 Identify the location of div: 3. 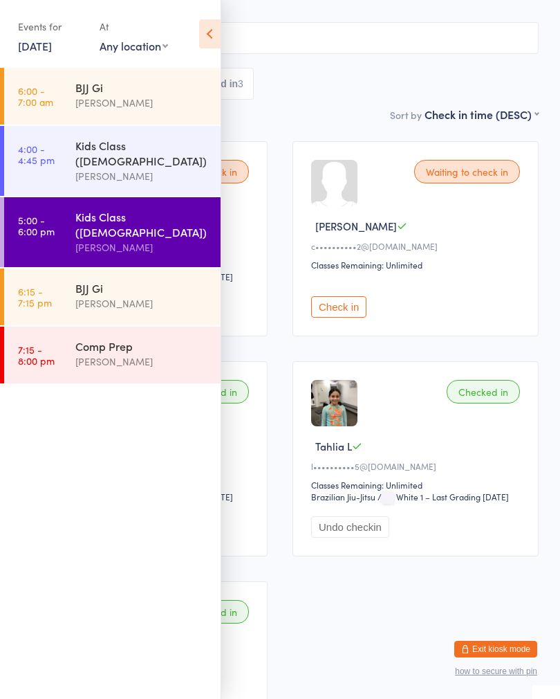
(241, 84).